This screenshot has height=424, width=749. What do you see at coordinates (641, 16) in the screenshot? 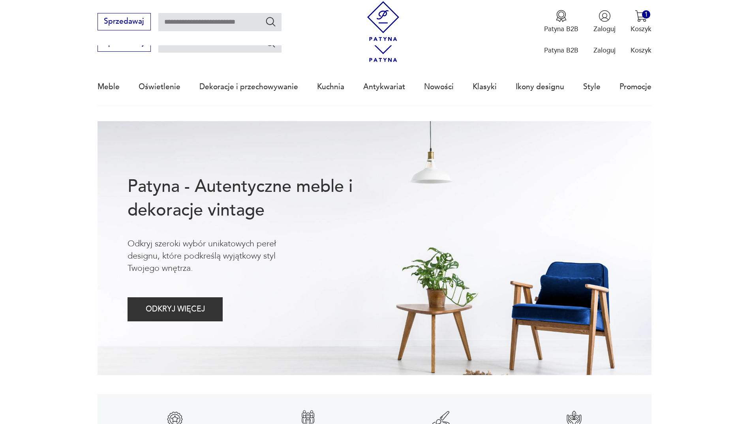
I see `img: Ikona koszyka` at bounding box center [641, 16].